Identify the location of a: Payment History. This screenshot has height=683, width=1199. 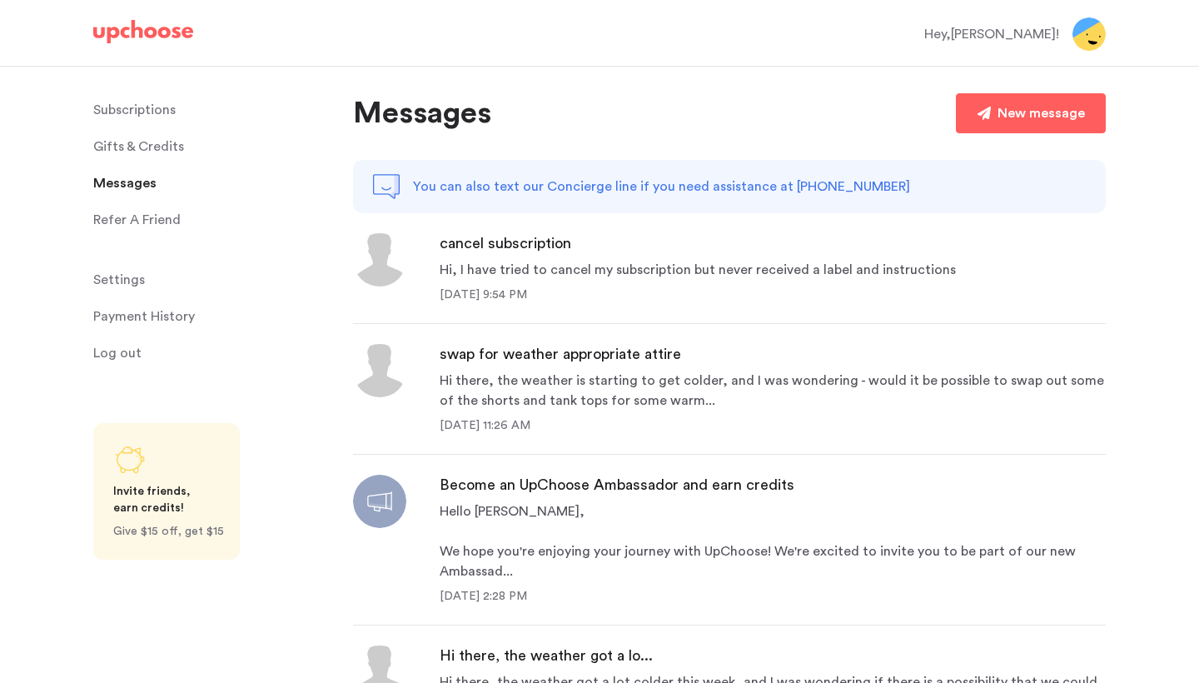
(213, 316).